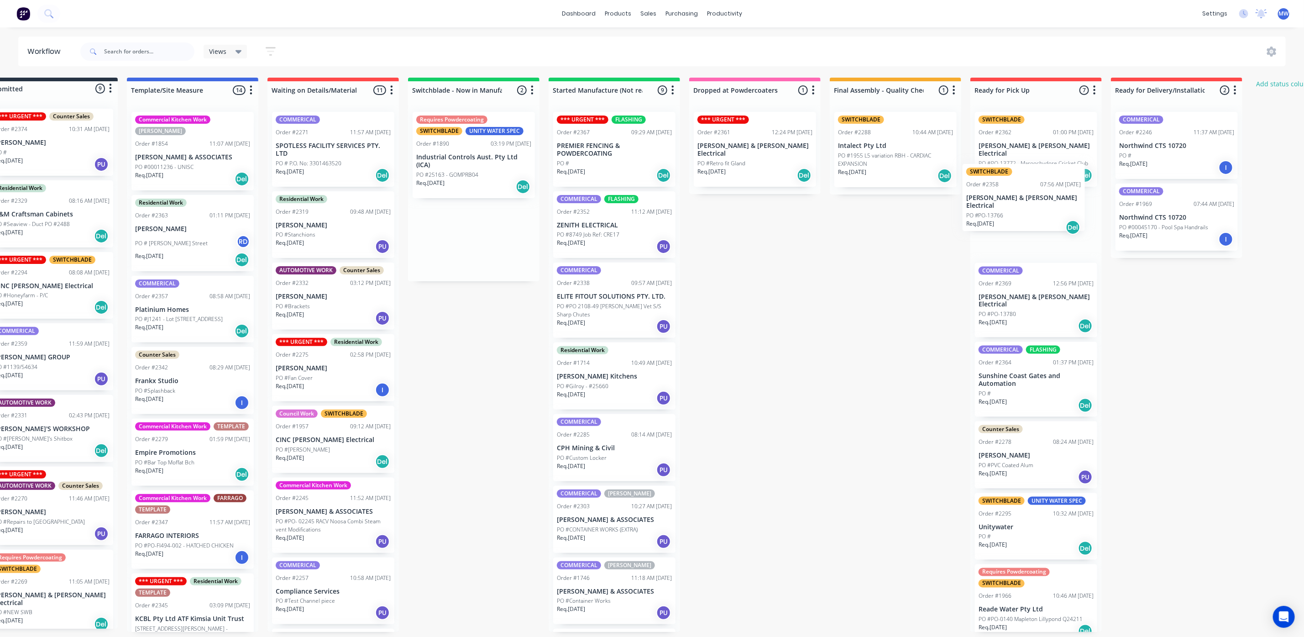  Describe the element at coordinates (149, 52) in the screenshot. I see `input: Search for orders...` at that location.